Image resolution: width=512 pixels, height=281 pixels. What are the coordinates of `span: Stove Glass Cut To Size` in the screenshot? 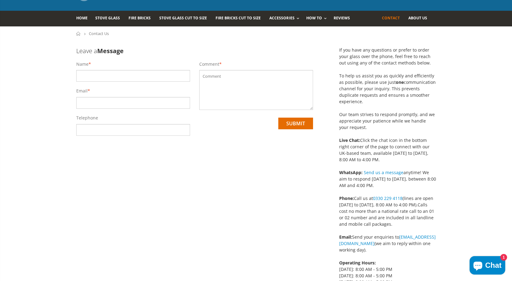 It's located at (183, 18).